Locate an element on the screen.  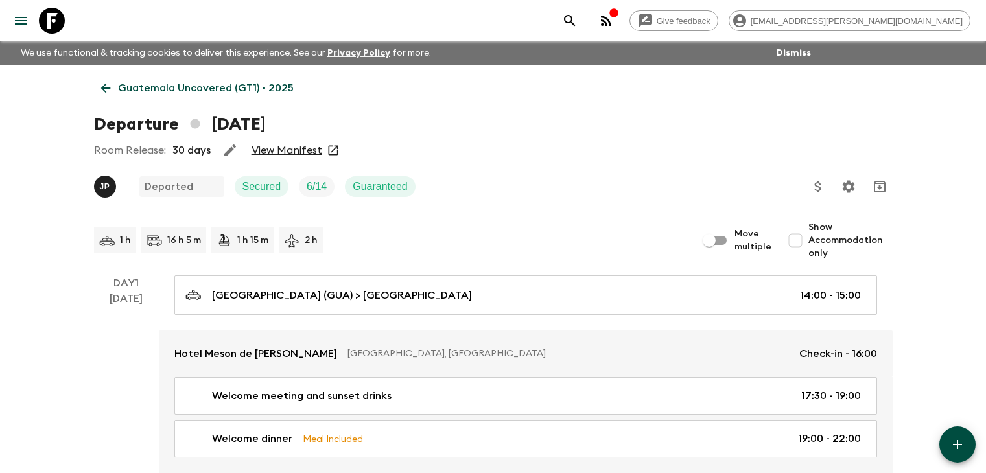
span: Move multiple is located at coordinates (753, 240).